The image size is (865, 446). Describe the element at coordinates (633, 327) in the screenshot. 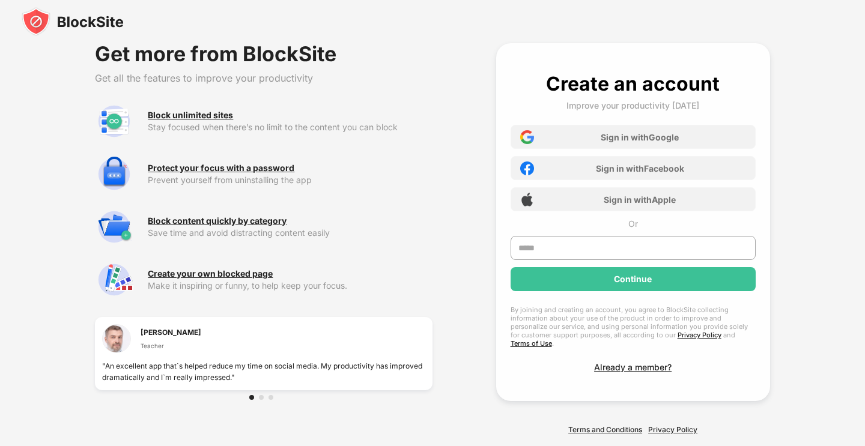

I see `div: By joining and creating an account, you agree to BlockSite collecting information about your use ...` at that location.